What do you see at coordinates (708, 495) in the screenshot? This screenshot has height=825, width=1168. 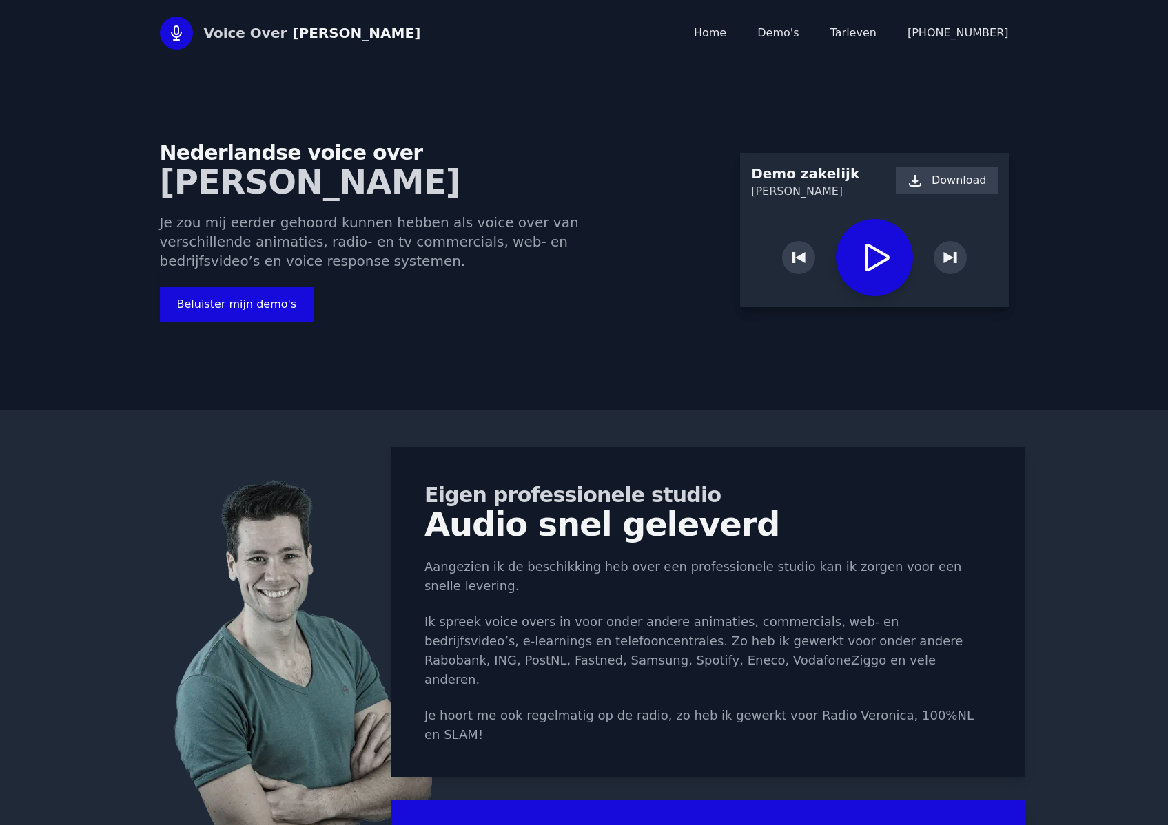 I see `h3: Eigen professionele studio` at bounding box center [708, 495].